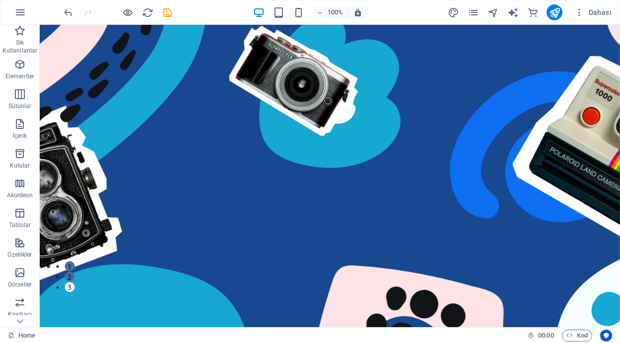  I want to click on i: Navigatör, so click(493, 12).